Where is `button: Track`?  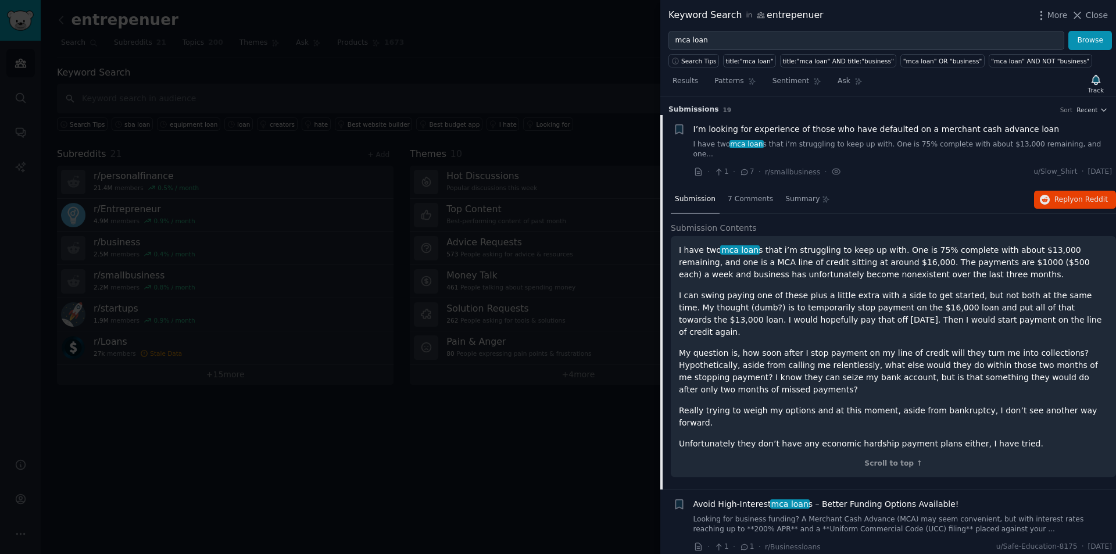
button: Track is located at coordinates (1096, 84).